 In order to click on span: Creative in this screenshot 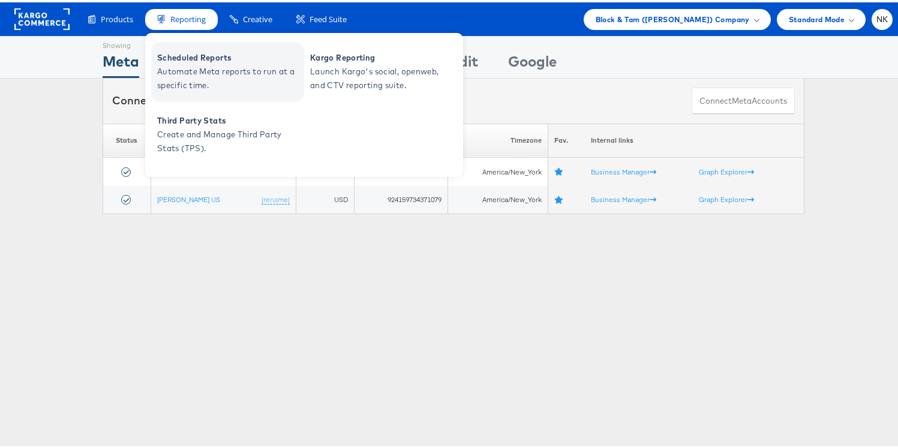, I will do `click(257, 17)`.